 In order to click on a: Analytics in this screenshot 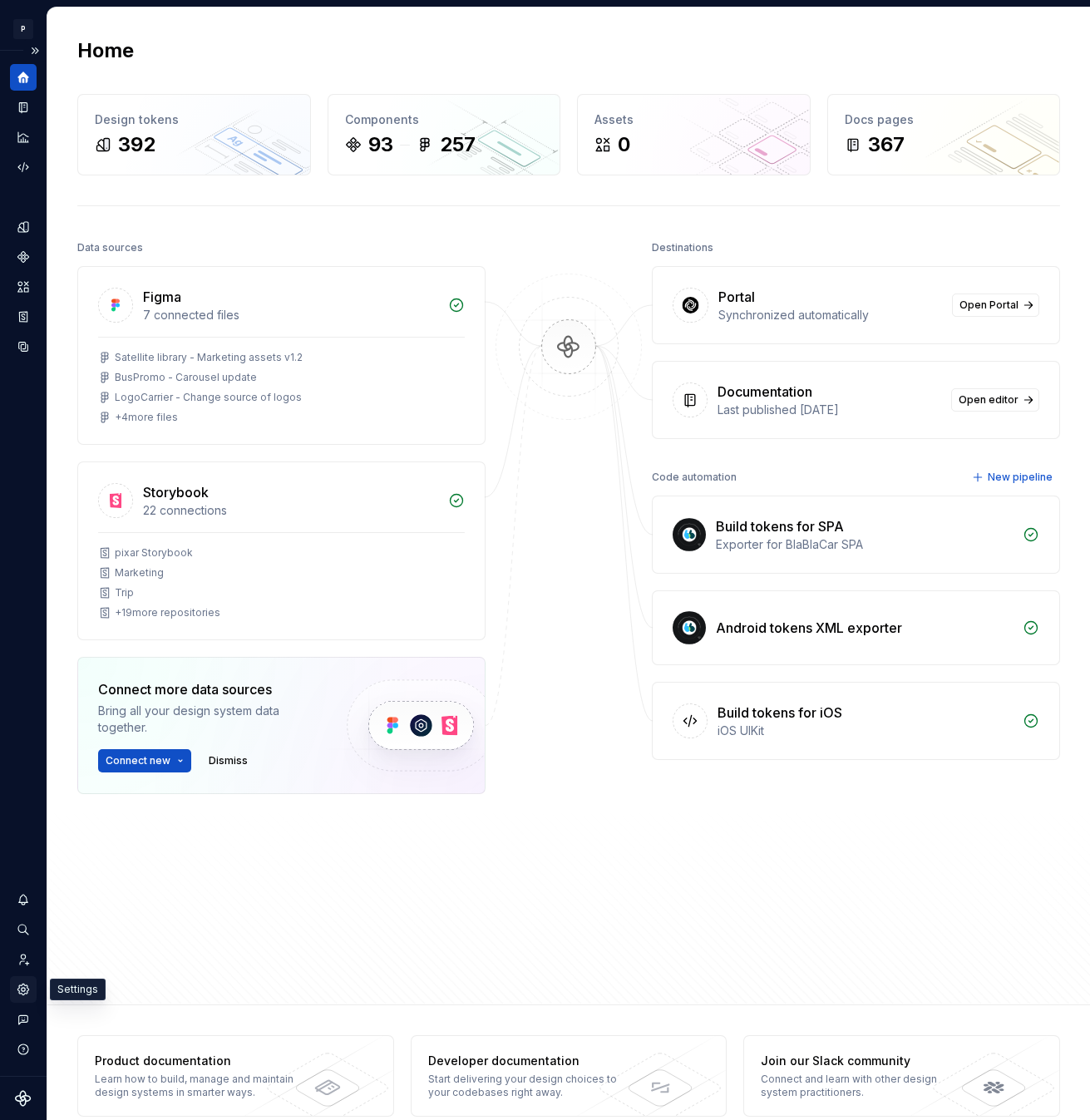, I will do `click(24, 138)`.